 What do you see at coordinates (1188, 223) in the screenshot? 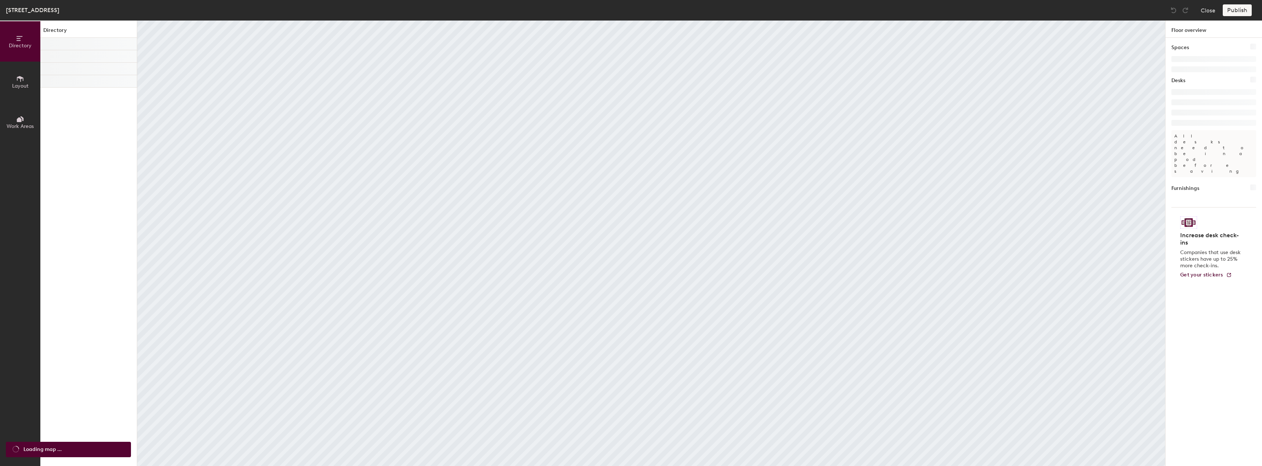
I see `img: Sticker logo` at bounding box center [1188, 223].